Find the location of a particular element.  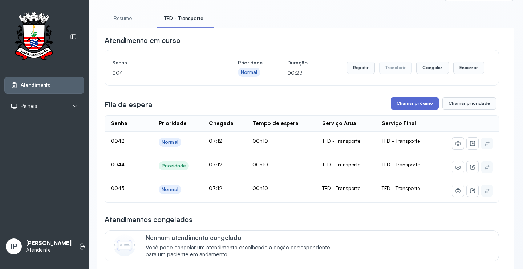

p: 0041 is located at coordinates (163, 73).